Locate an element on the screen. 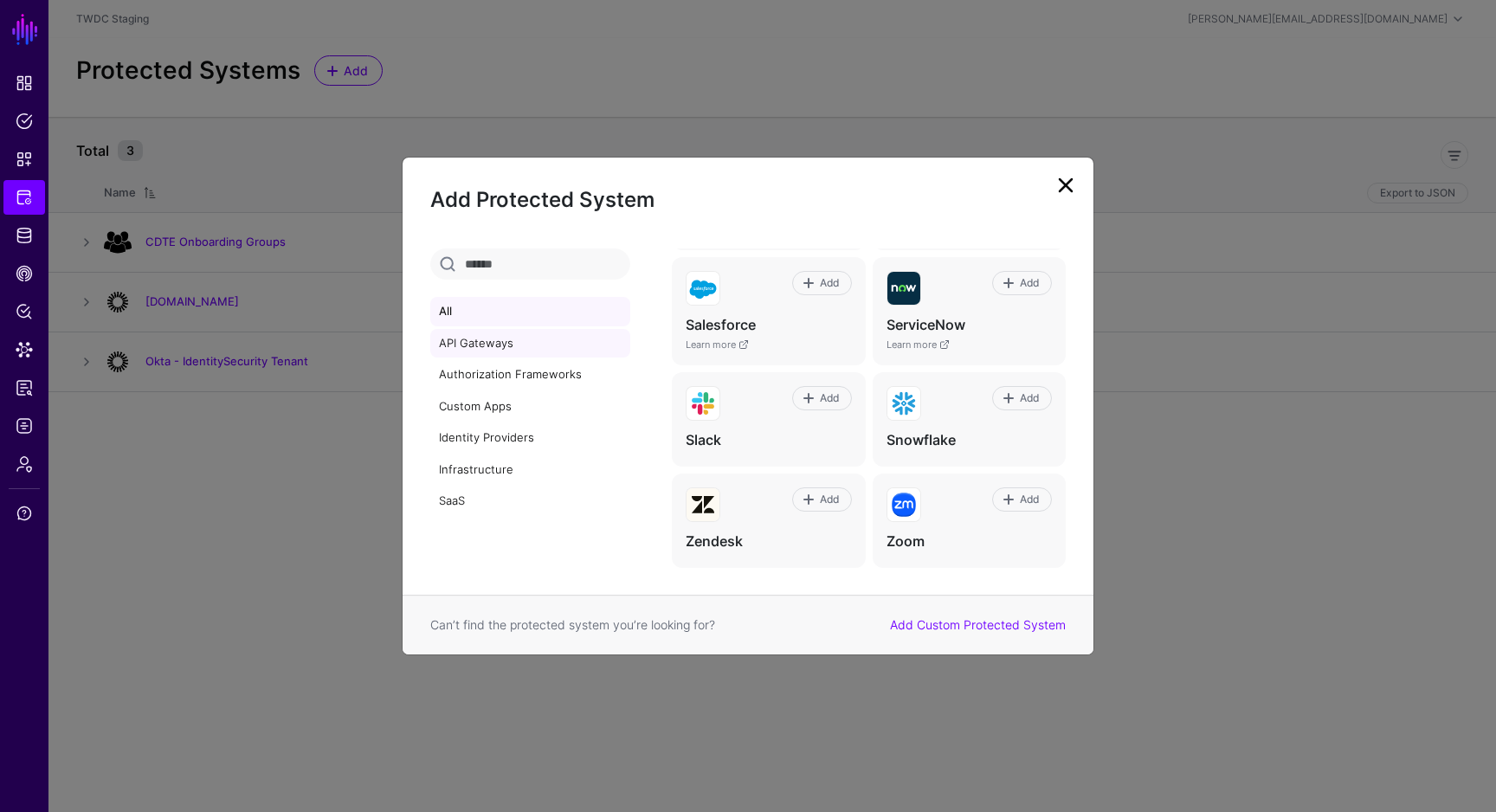 The width and height of the screenshot is (1496, 812). h4: Zoom is located at coordinates (969, 540).